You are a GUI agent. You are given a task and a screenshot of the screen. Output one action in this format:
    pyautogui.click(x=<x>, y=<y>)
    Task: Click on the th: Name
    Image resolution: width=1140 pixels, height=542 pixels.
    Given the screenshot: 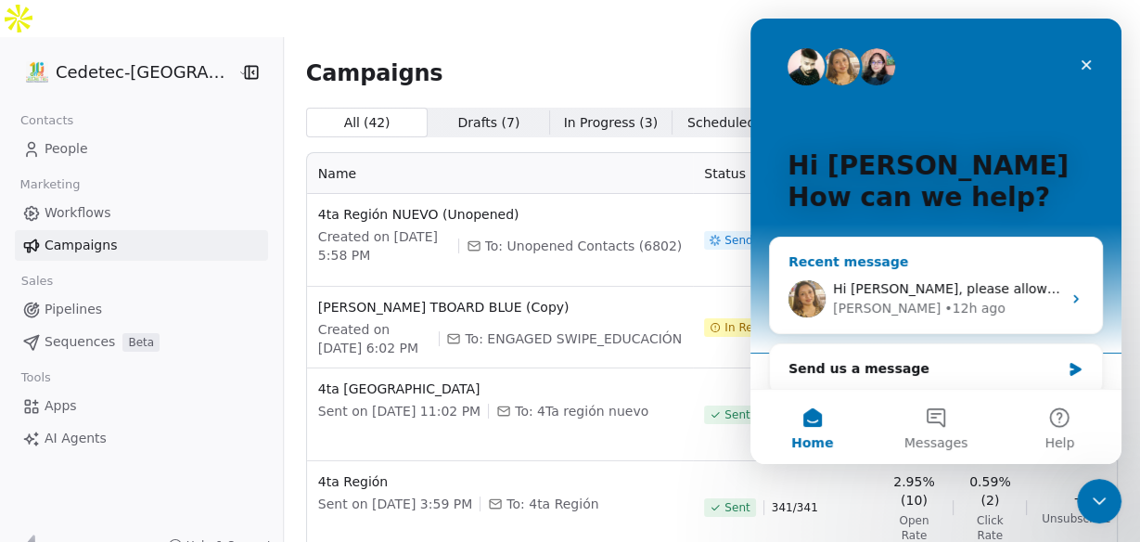 What is the action you would take?
    pyautogui.click(x=500, y=174)
    